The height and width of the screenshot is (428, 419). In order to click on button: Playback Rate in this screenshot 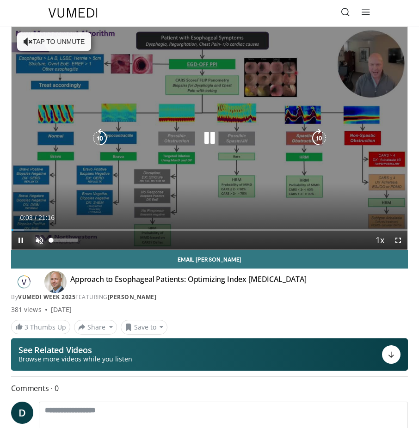, I will do `click(379, 240)`.